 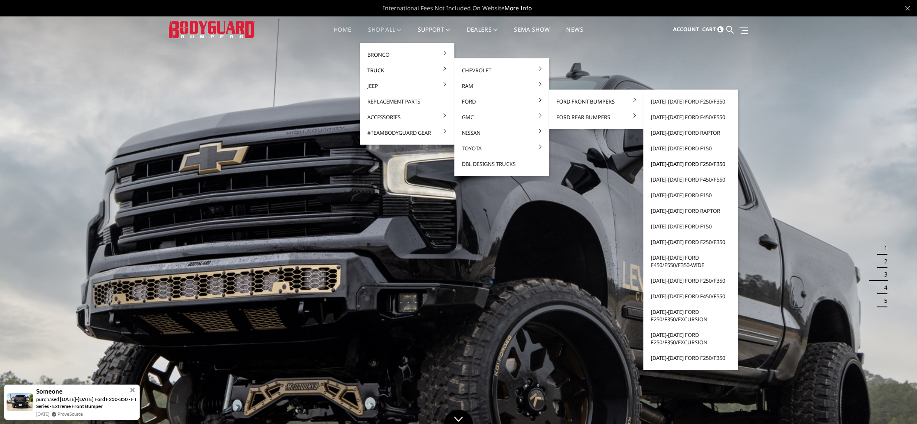 I want to click on a: Cart 0, so click(x=713, y=30).